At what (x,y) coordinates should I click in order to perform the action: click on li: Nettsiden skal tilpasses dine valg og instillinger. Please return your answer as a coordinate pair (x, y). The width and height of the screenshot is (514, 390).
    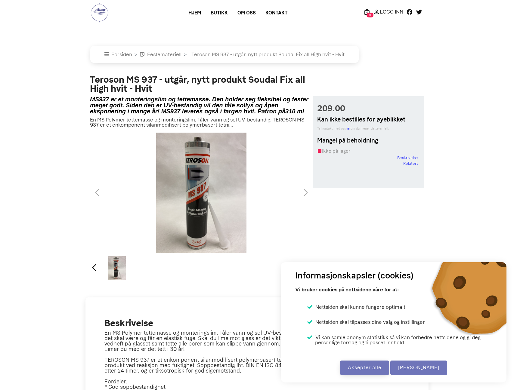
    Looking at the image, I should click on (366, 322).